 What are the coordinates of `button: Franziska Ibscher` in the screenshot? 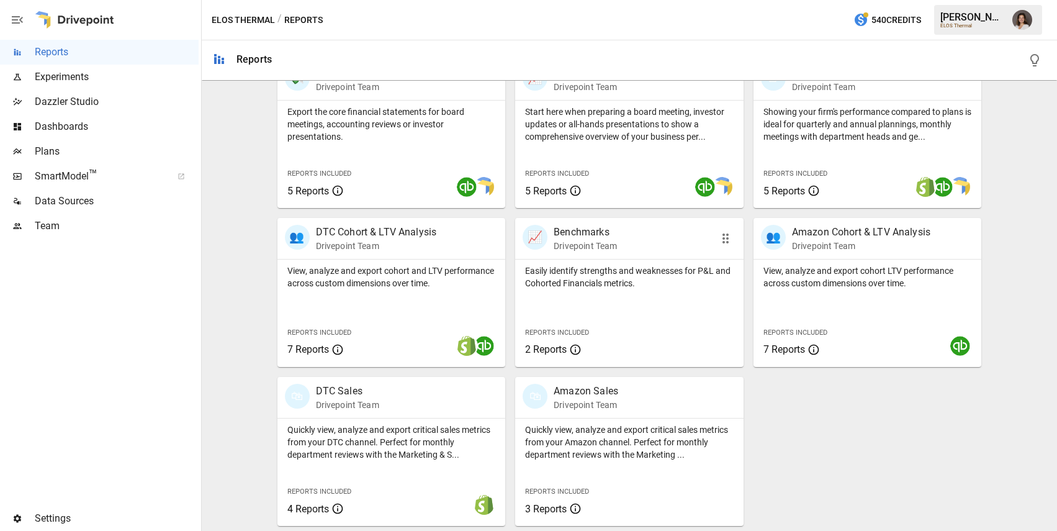 It's located at (1023, 20).